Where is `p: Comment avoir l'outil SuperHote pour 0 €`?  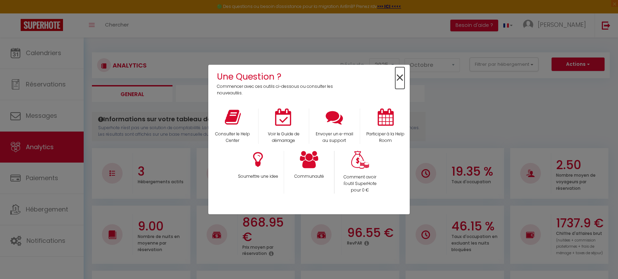 p: Comment avoir l'outil SuperHote pour 0 € is located at coordinates (360, 184).